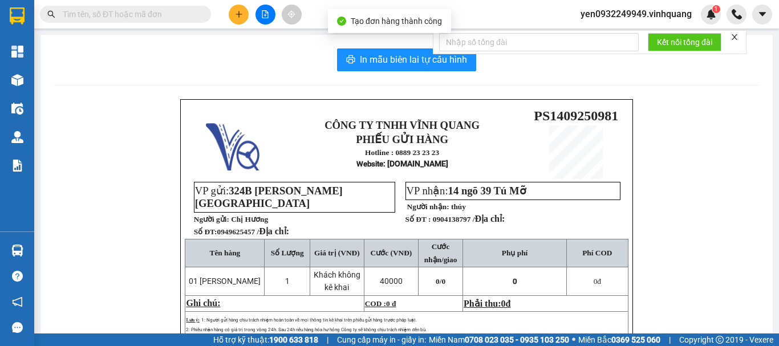 Image resolution: width=779 pixels, height=346 pixels. I want to click on span: question-circle, so click(17, 276).